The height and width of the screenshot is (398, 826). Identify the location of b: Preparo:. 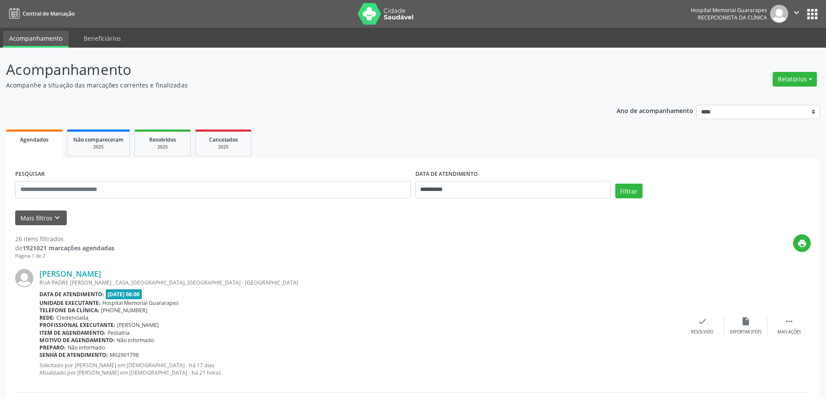
(52, 348).